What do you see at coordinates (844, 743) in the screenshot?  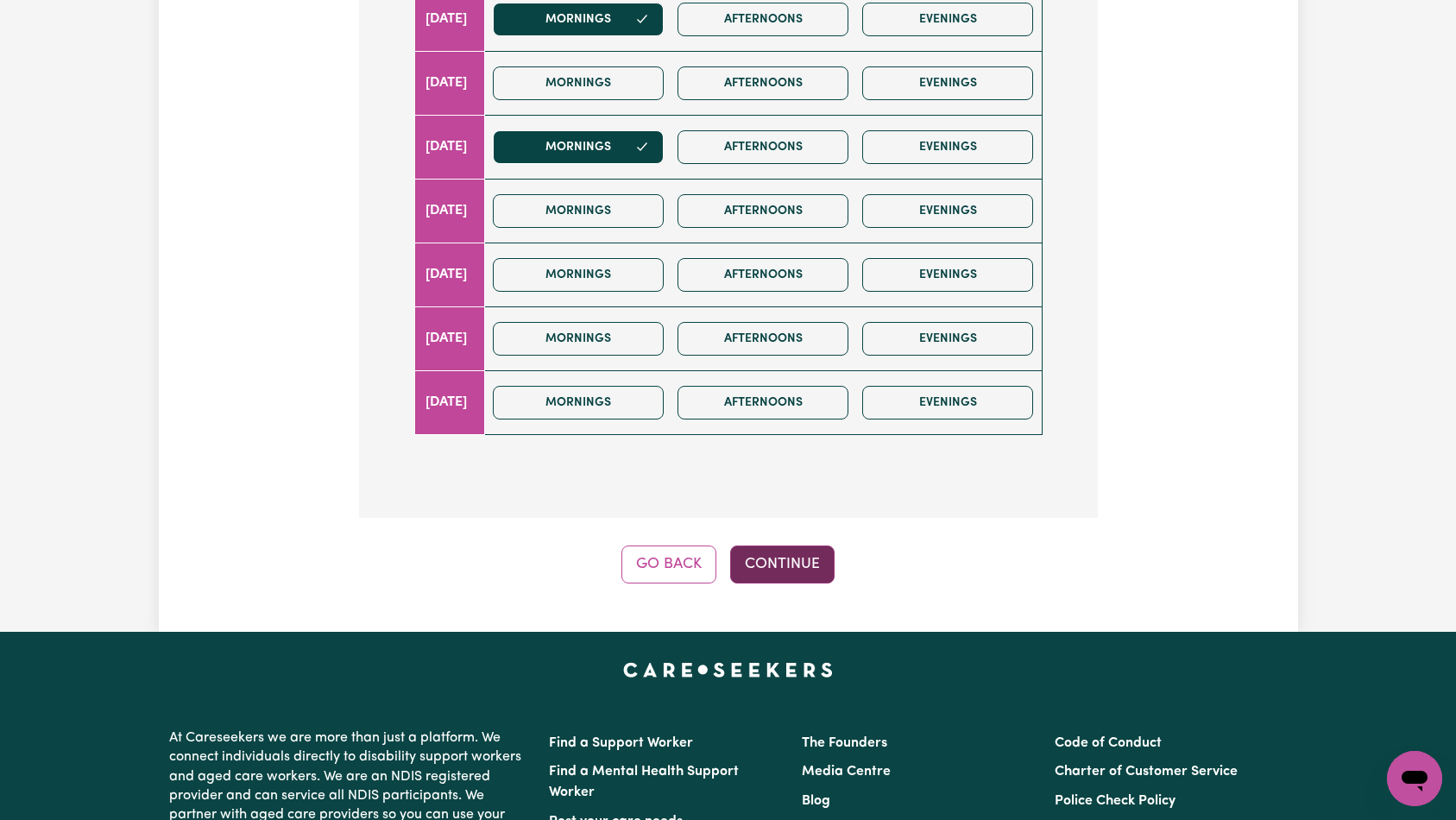 I see `a: The Founders` at bounding box center [844, 743].